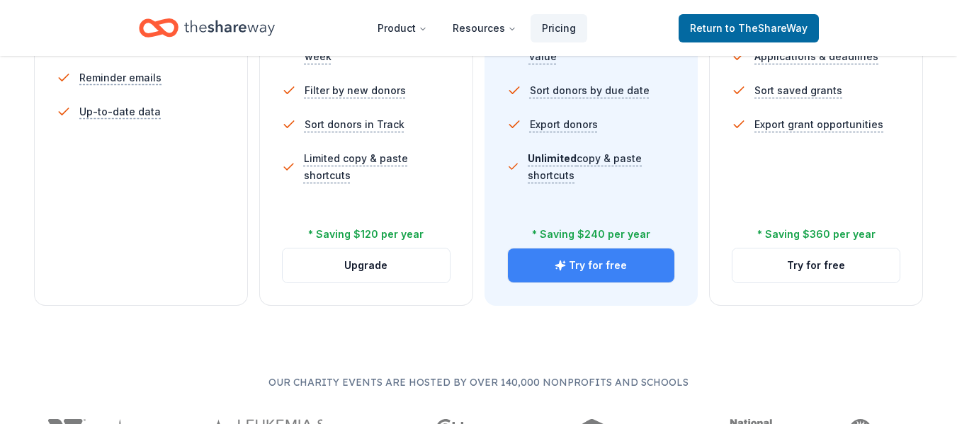 The width and height of the screenshot is (957, 424). What do you see at coordinates (120, 112) in the screenshot?
I see `span: Up-to-date data` at bounding box center [120, 112].